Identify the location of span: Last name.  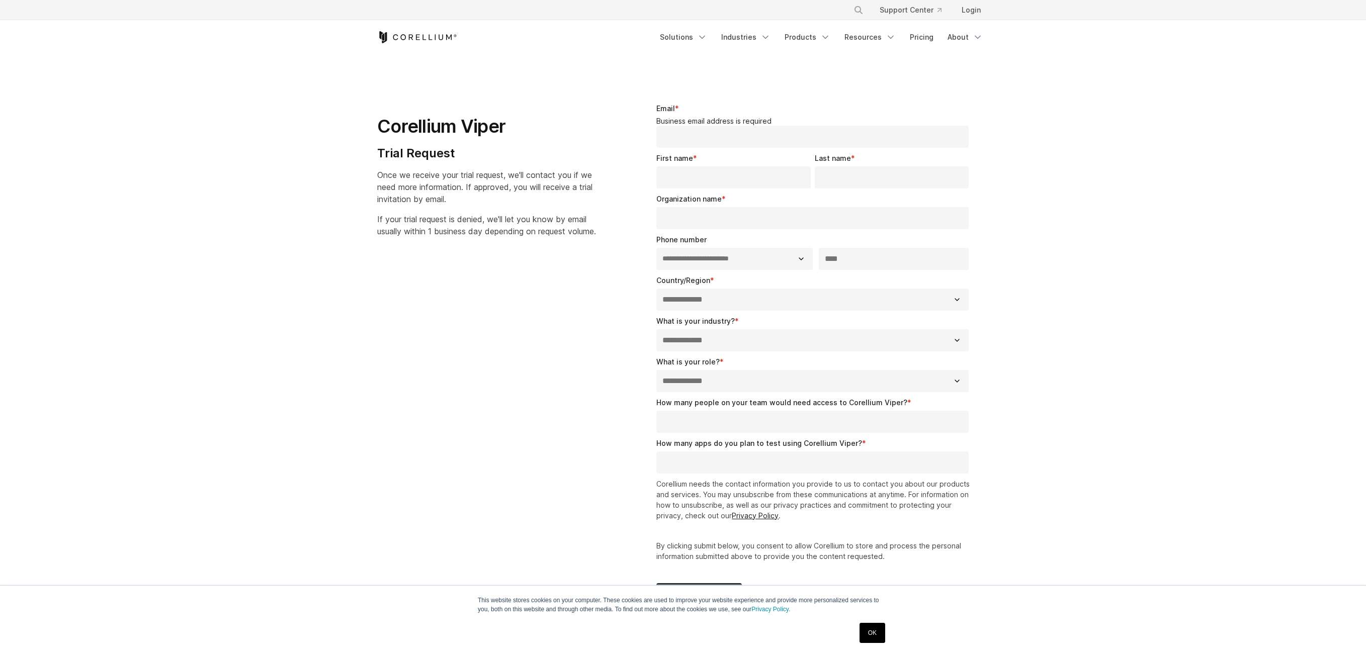
(833, 158).